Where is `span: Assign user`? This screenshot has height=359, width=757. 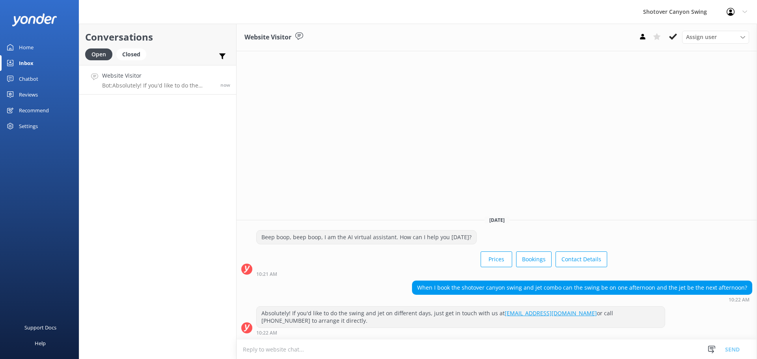
span: Assign user is located at coordinates (701, 37).